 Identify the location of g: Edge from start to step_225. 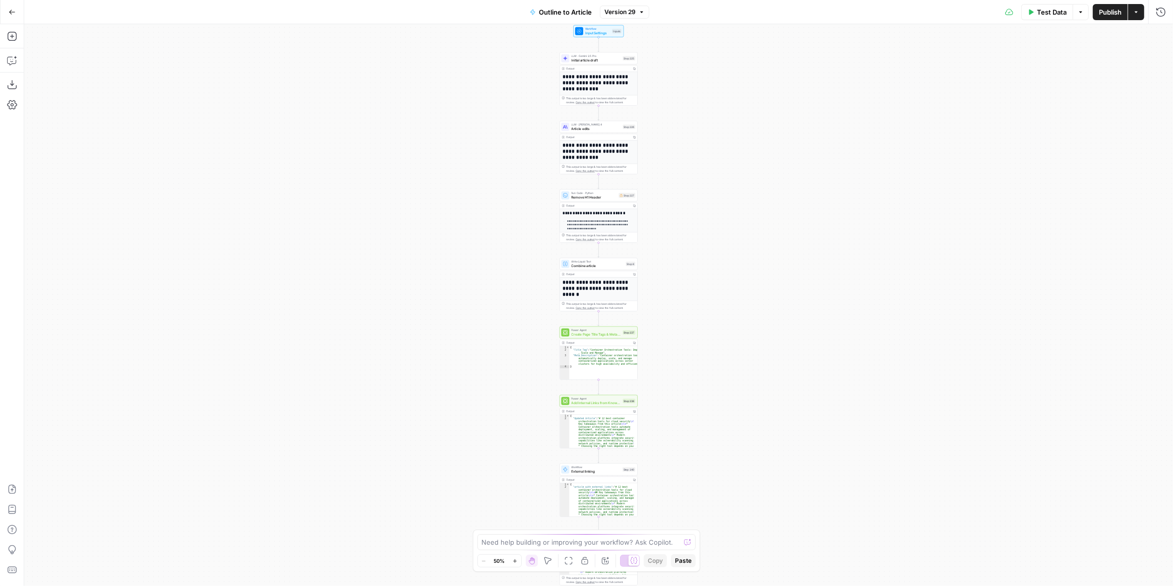
(599, 44).